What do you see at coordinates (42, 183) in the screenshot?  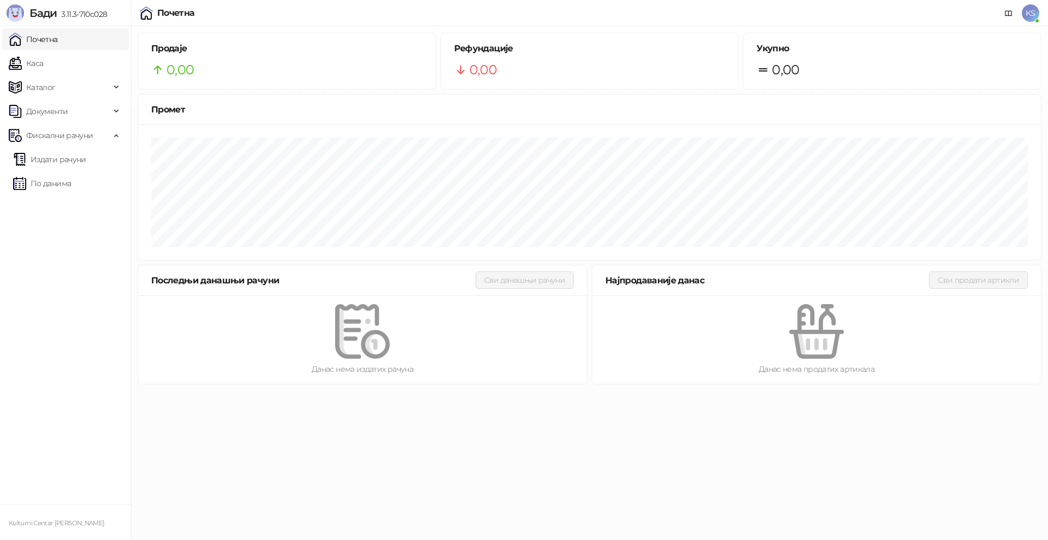 I see `a: По данима` at bounding box center [42, 183].